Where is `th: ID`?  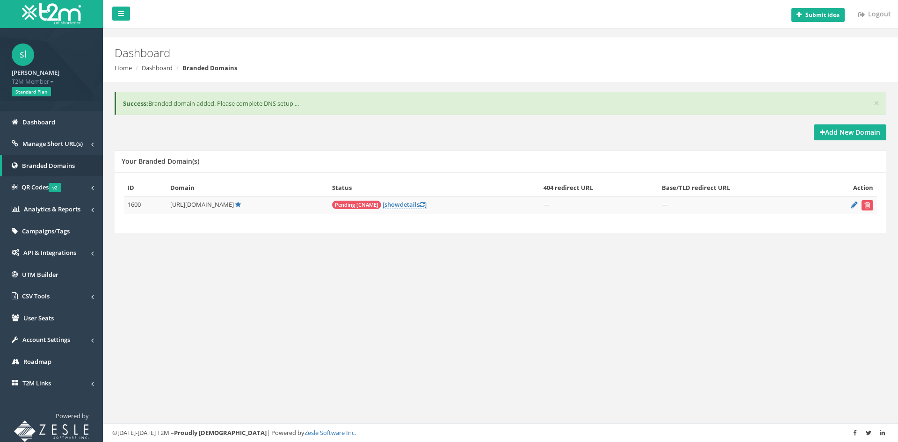 th: ID is located at coordinates (145, 188).